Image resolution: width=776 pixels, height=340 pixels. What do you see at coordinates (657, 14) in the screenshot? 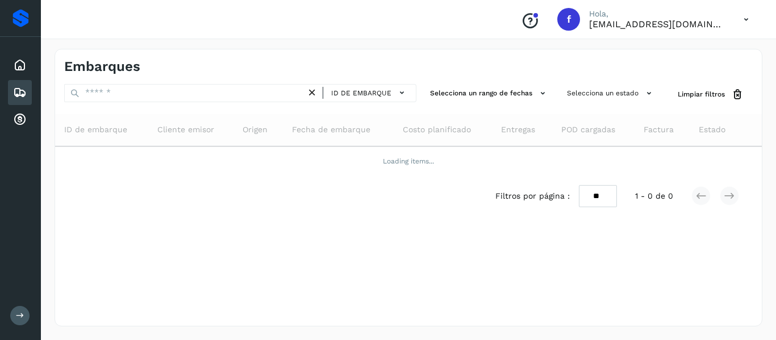
I see `p: Hola,` at bounding box center [657, 14].